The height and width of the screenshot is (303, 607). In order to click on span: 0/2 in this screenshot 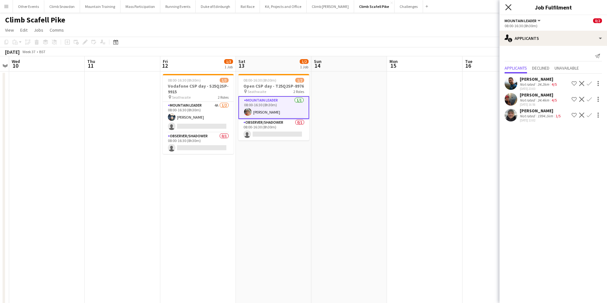, I will do `click(597, 21)`.